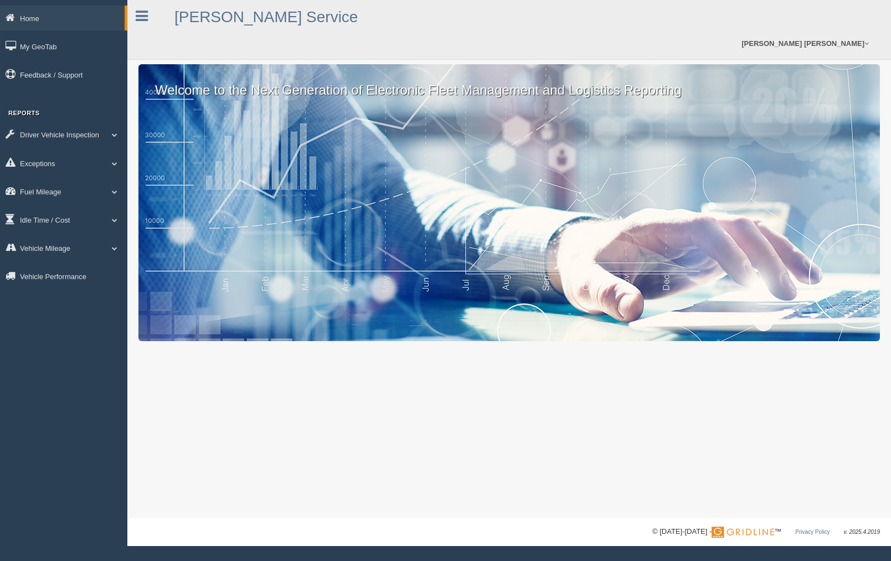 This screenshot has height=561, width=891. I want to click on span: v. 2025.4.2019, so click(862, 532).